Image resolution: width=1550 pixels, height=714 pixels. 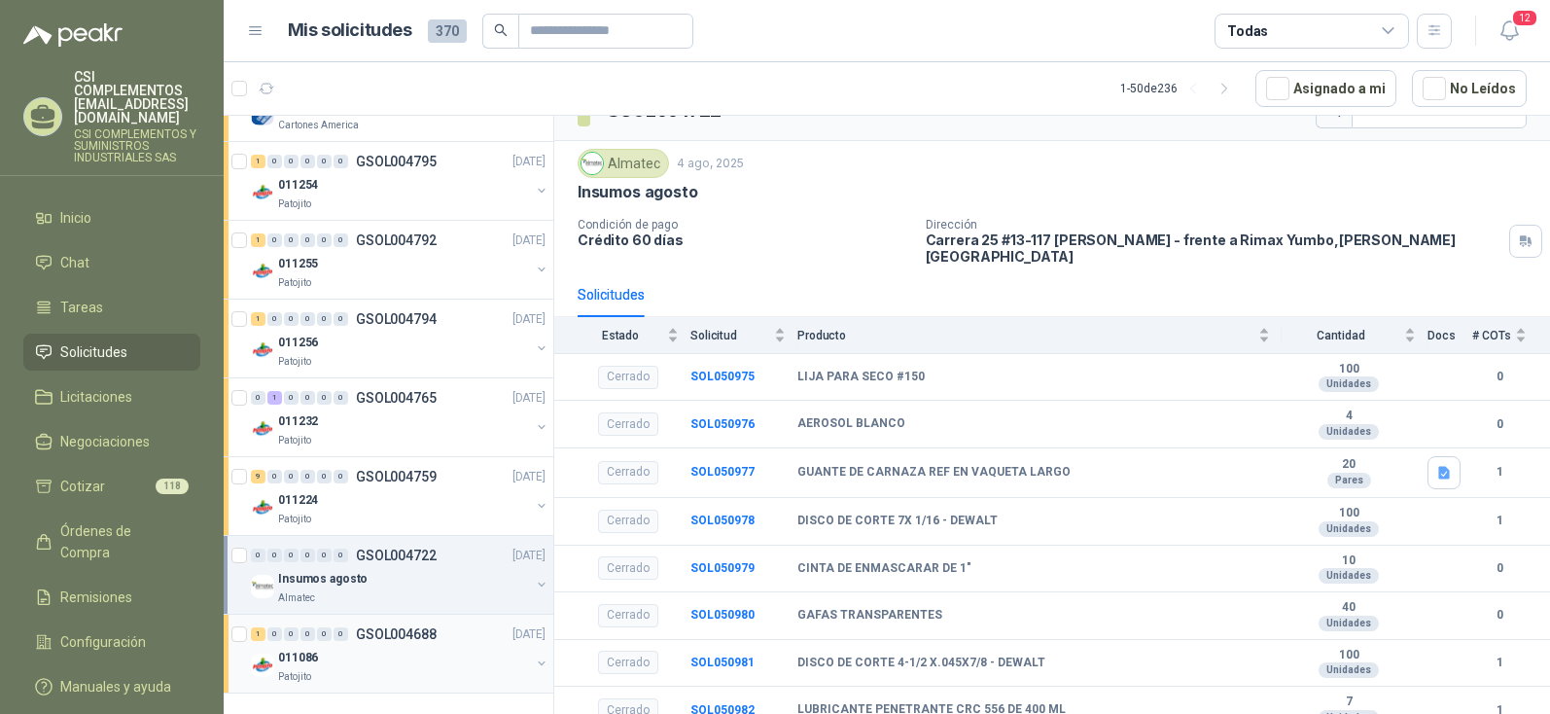 I want to click on b: DISCO DE CORTE 7X 1/16 - DEWALT, so click(x=898, y=521).